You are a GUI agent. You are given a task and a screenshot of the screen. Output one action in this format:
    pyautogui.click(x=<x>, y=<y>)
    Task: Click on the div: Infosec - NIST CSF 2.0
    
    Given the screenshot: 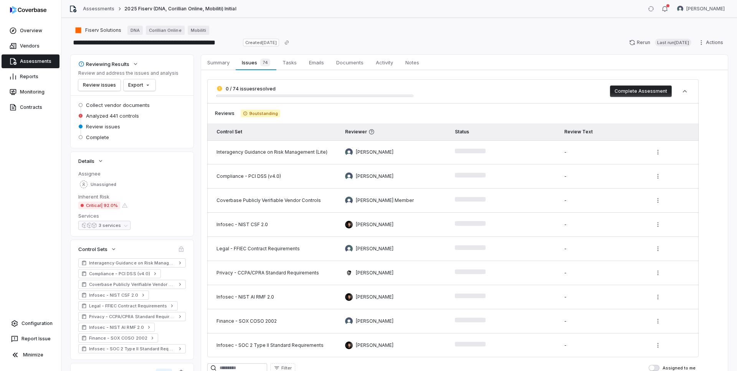 What is the action you would take?
    pyautogui.click(x=274, y=225)
    